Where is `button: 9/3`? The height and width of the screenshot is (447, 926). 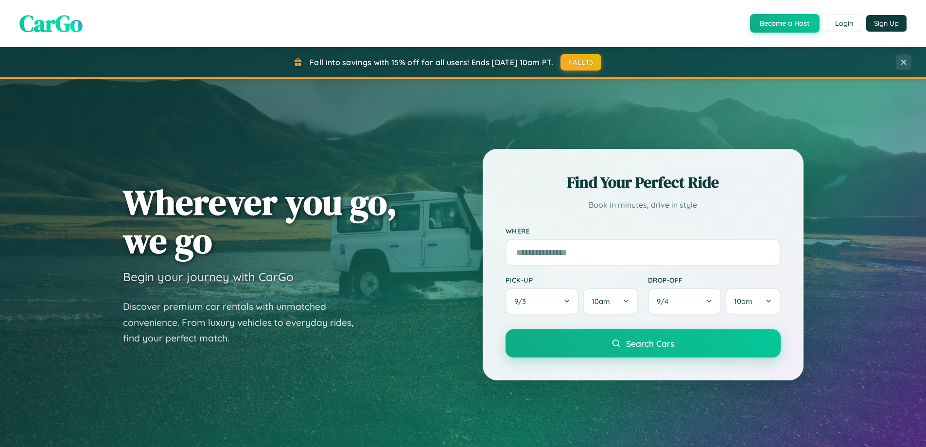 button: 9/3 is located at coordinates (543, 301).